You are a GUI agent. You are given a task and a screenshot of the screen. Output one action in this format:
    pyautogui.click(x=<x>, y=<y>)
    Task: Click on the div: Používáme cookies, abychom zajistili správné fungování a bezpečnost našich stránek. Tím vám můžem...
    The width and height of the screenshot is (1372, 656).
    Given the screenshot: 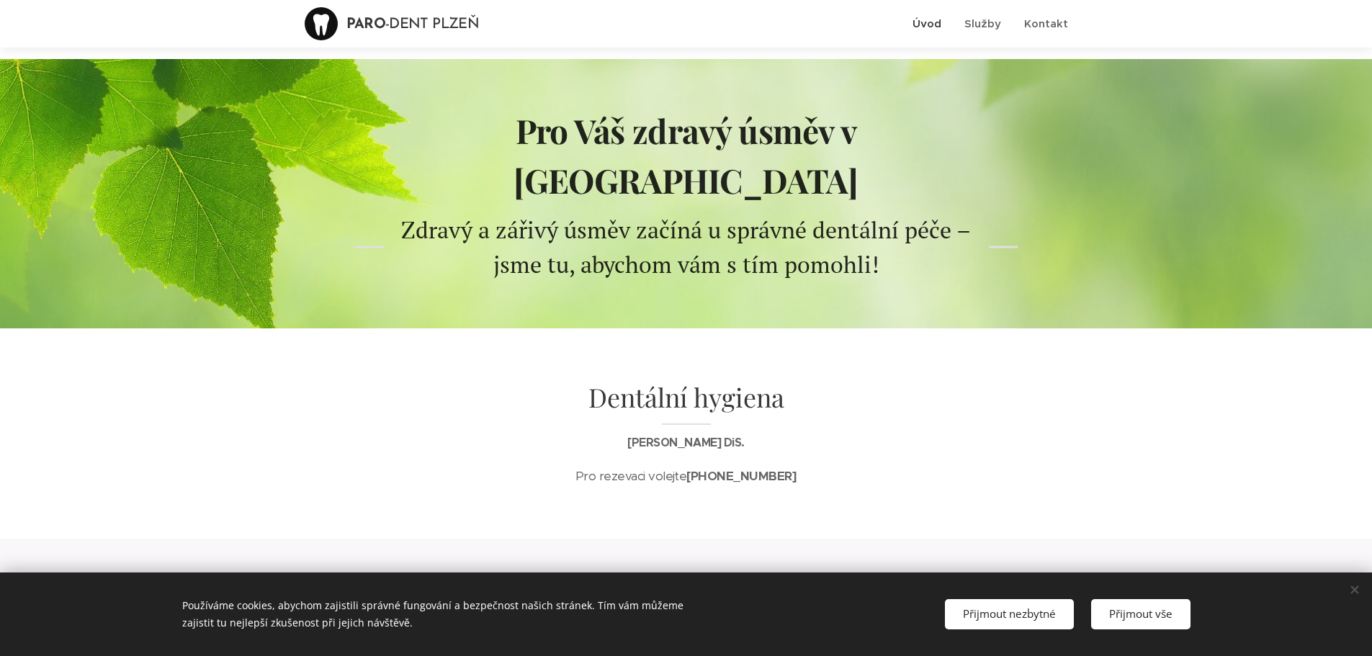 What is the action you would take?
    pyautogui.click(x=459, y=614)
    